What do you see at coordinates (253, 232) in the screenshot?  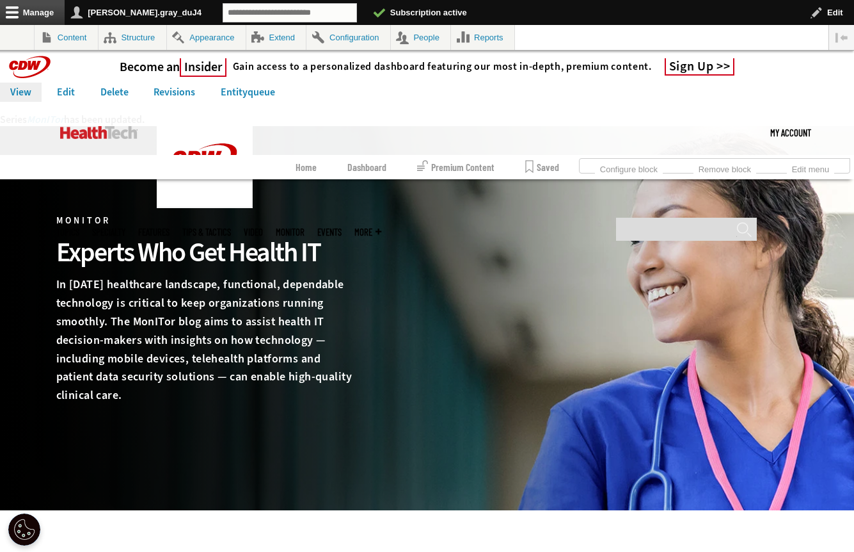 I see `a: Video` at bounding box center [253, 232].